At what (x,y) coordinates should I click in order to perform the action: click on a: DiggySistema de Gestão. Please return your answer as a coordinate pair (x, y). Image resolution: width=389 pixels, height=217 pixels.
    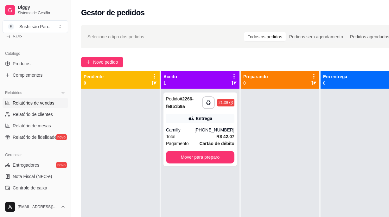
    Looking at the image, I should click on (35, 10).